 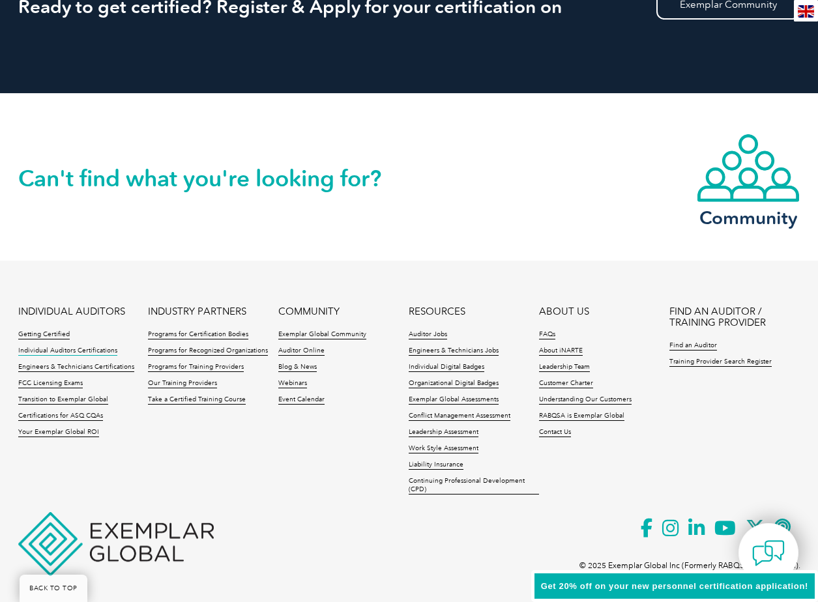 I want to click on a: Continuing Professional Development (CPD), so click(x=474, y=485).